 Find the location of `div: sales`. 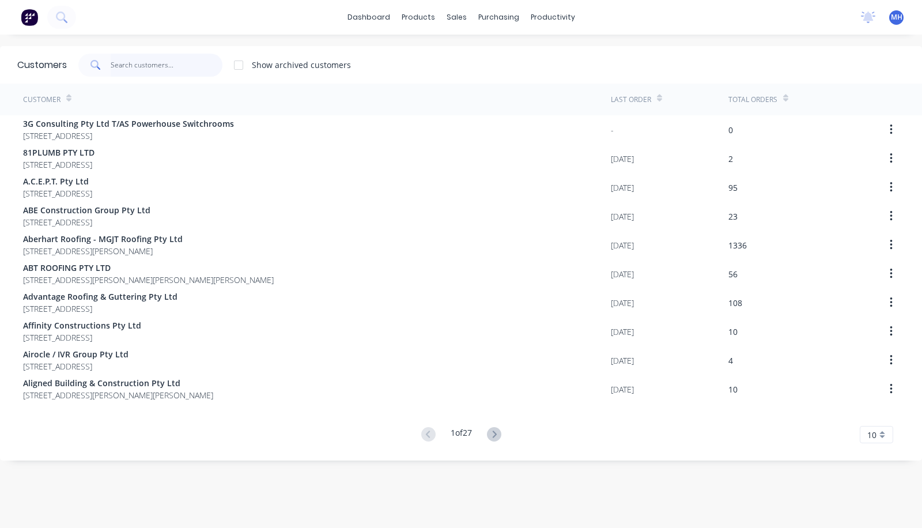

div: sales is located at coordinates (456, 17).